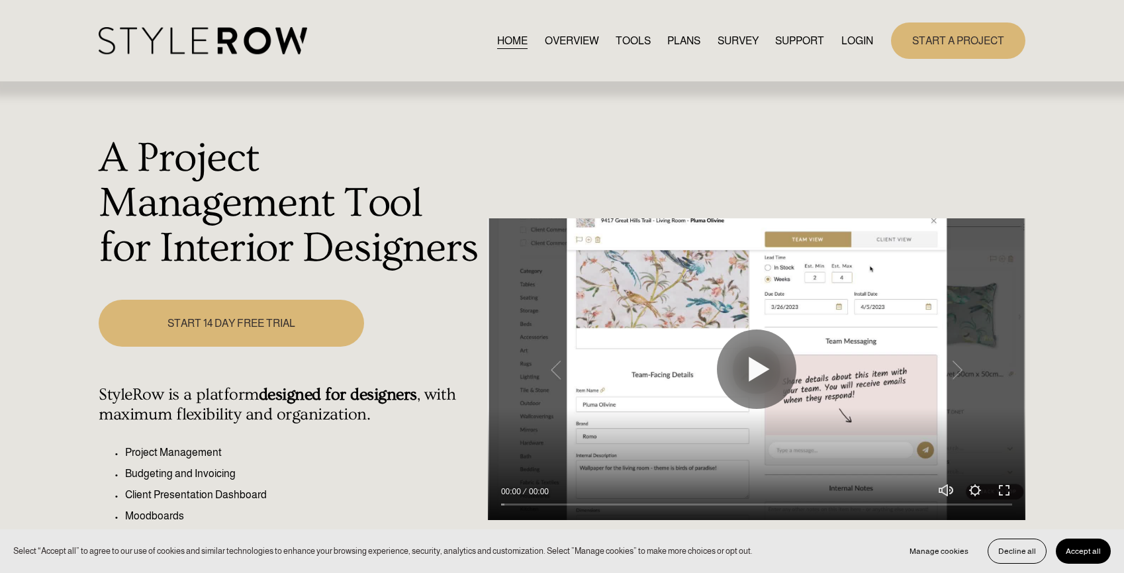 Image resolution: width=1124 pixels, height=573 pixels. Describe the element at coordinates (289, 405) in the screenshot. I see `h4: StyleRow is a platform , with maximum flexibility and organization.` at that location.